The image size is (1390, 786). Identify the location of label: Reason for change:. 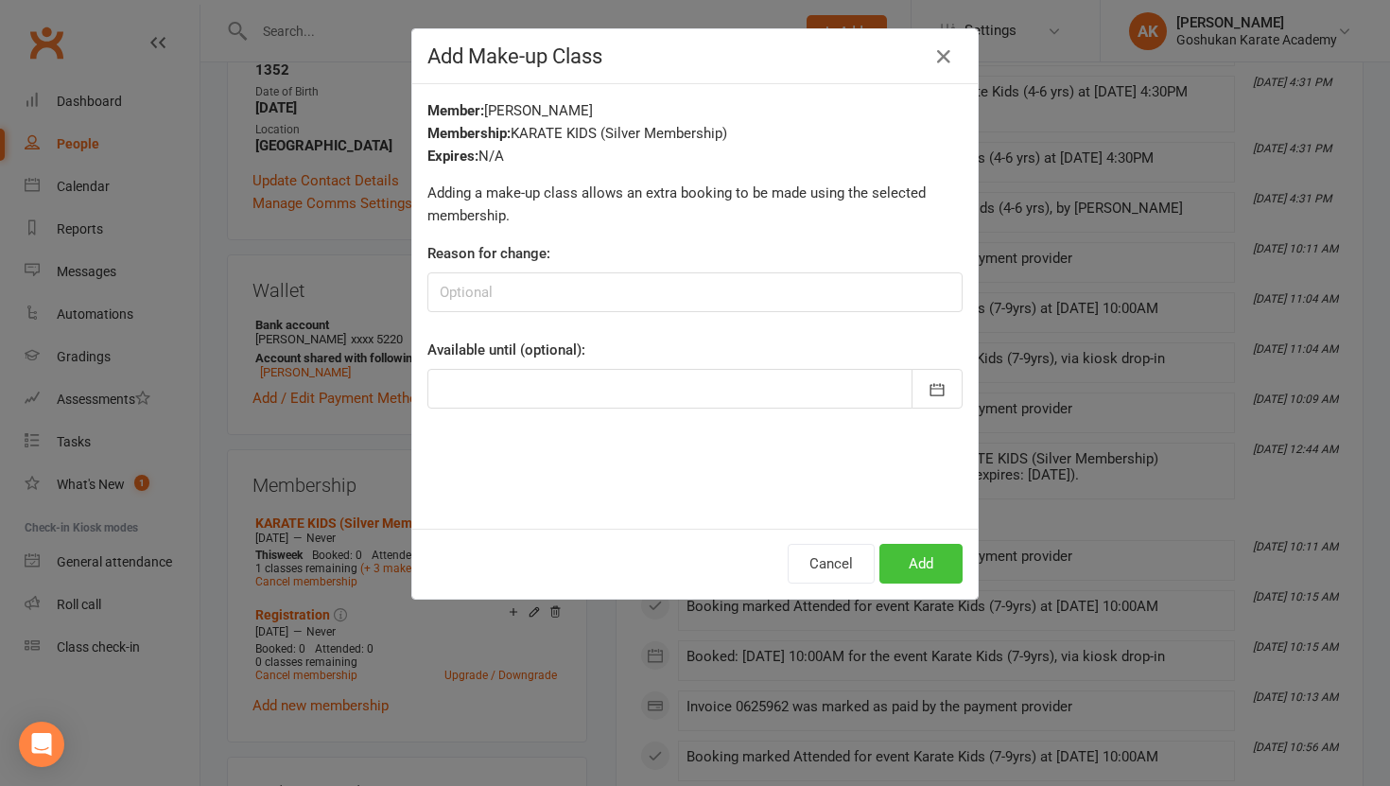
(489, 253).